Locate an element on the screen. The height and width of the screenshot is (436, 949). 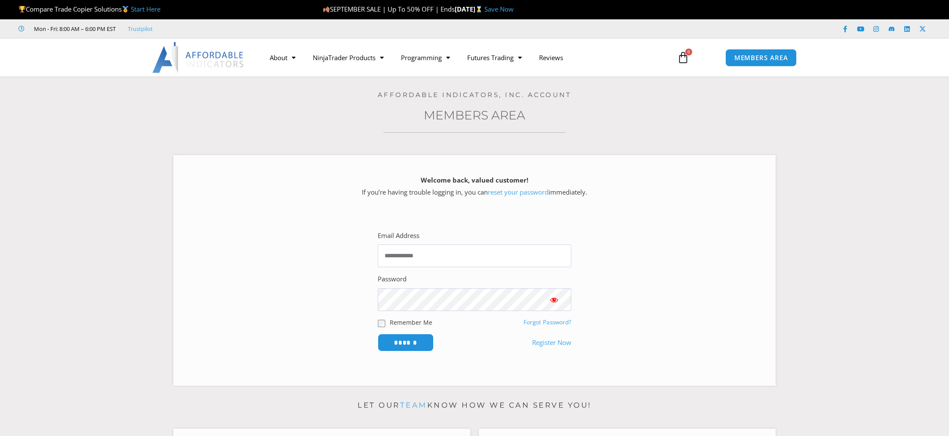
strong: Welcome back, valued customer! is located at coordinates (474, 180).